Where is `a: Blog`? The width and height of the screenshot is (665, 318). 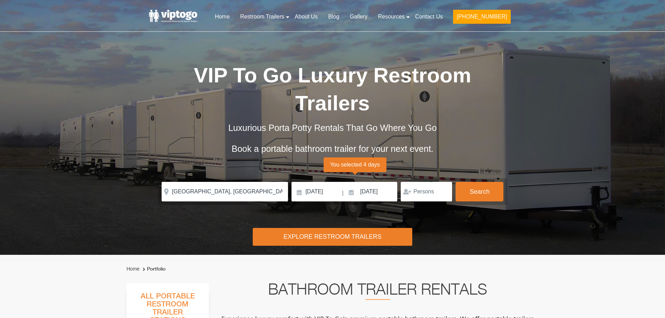
a: Blog is located at coordinates (334, 17).